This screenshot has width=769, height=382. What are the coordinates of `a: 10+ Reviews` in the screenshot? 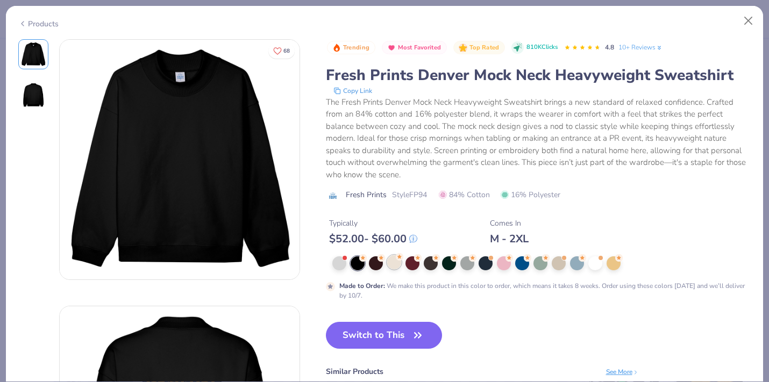 It's located at (640, 47).